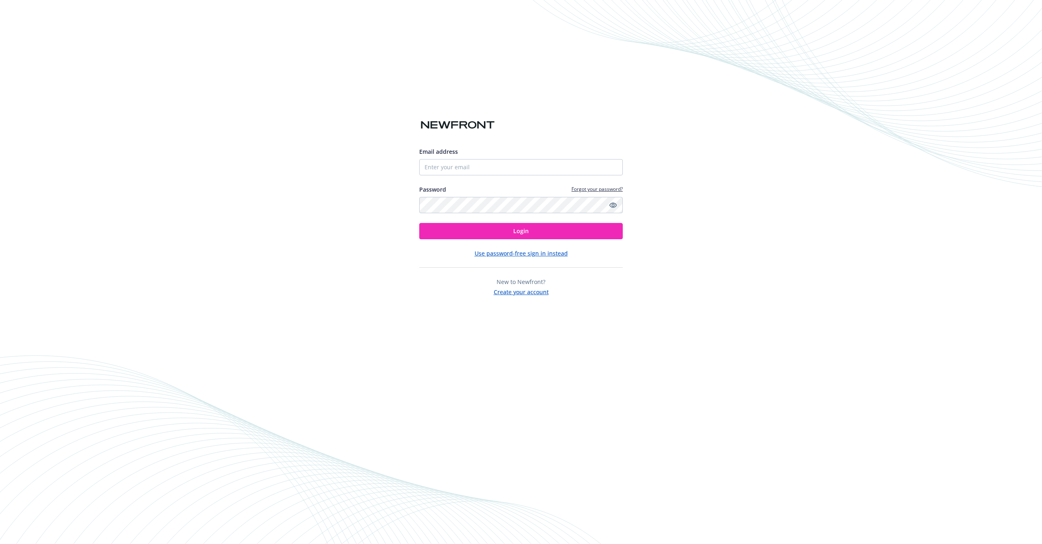 The image size is (1042, 544). What do you see at coordinates (433, 189) in the screenshot?
I see `label: Password` at bounding box center [433, 189].